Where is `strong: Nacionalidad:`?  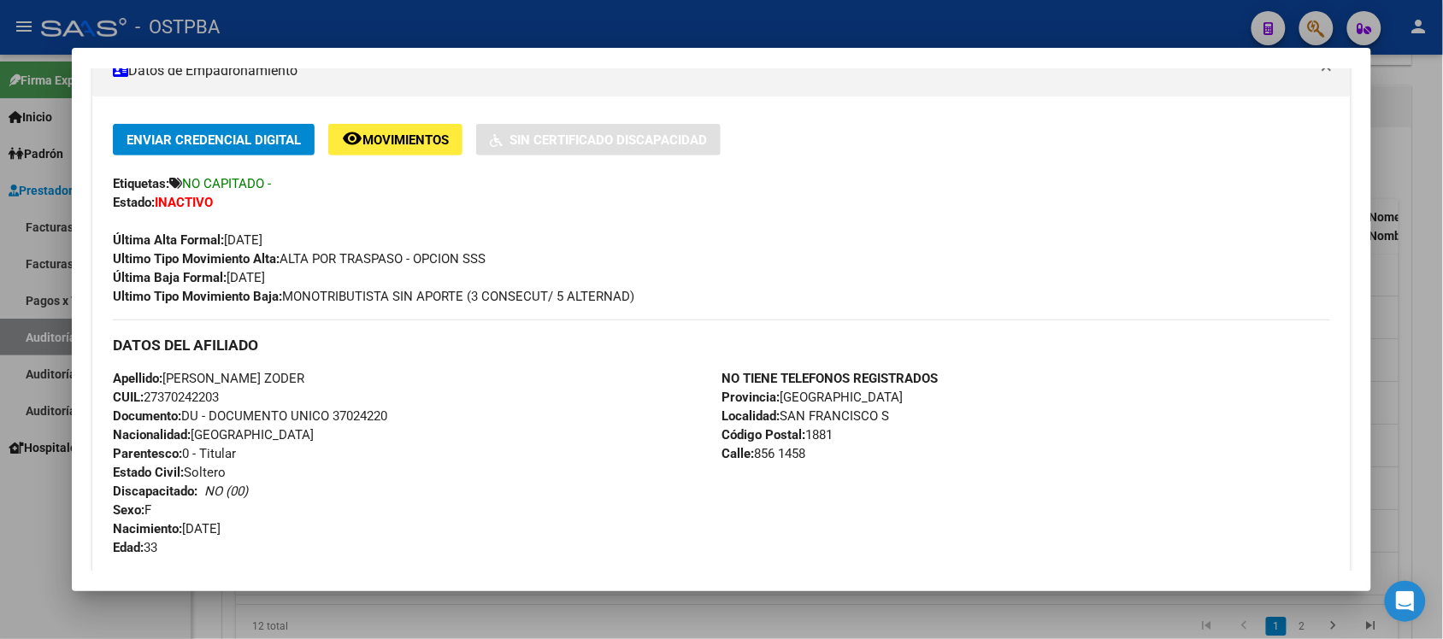 strong: Nacionalidad: is located at coordinates (151, 435).